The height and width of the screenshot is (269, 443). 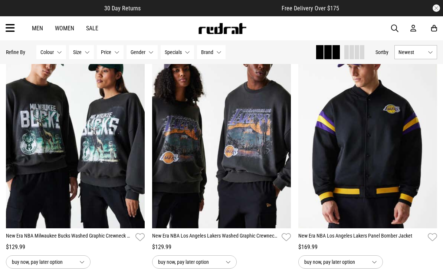 What do you see at coordinates (37, 28) in the screenshot?
I see `a: Men` at bounding box center [37, 28].